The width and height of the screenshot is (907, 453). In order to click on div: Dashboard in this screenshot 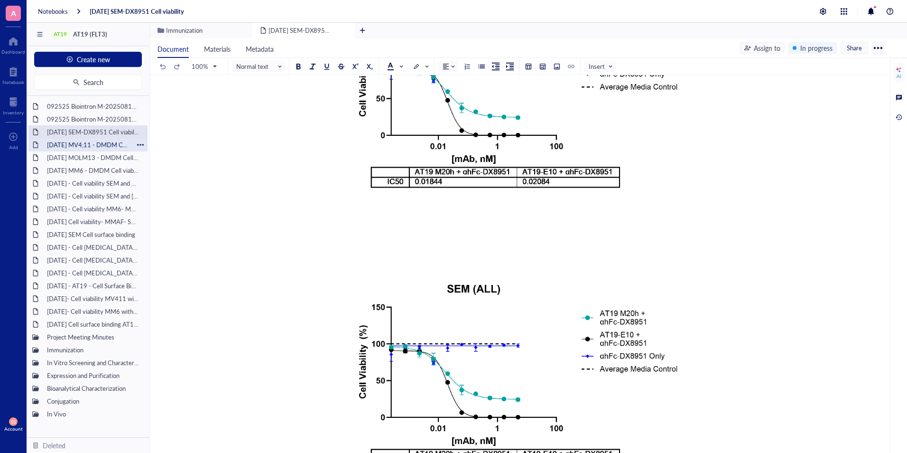, I will do `click(13, 52)`.